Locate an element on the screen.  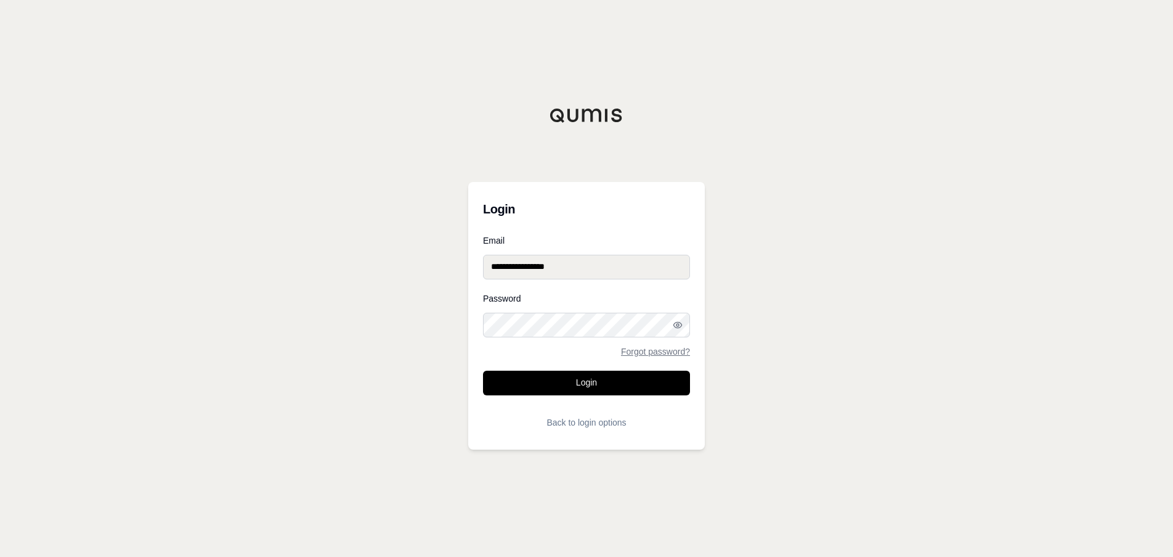
a: Forgot password? is located at coordinates (656, 351).